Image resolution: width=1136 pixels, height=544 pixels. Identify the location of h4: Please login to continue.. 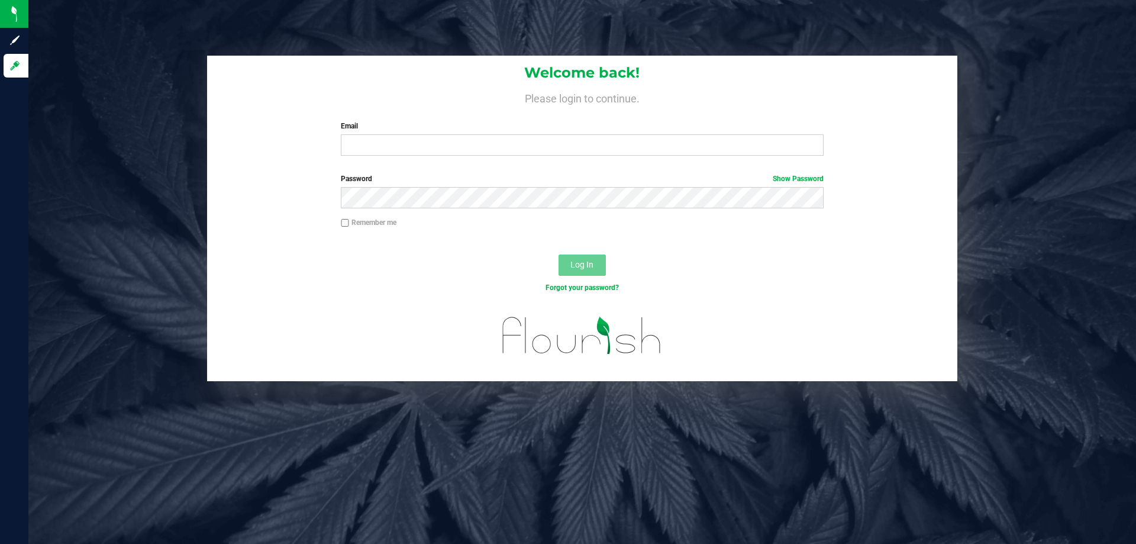
(582, 97).